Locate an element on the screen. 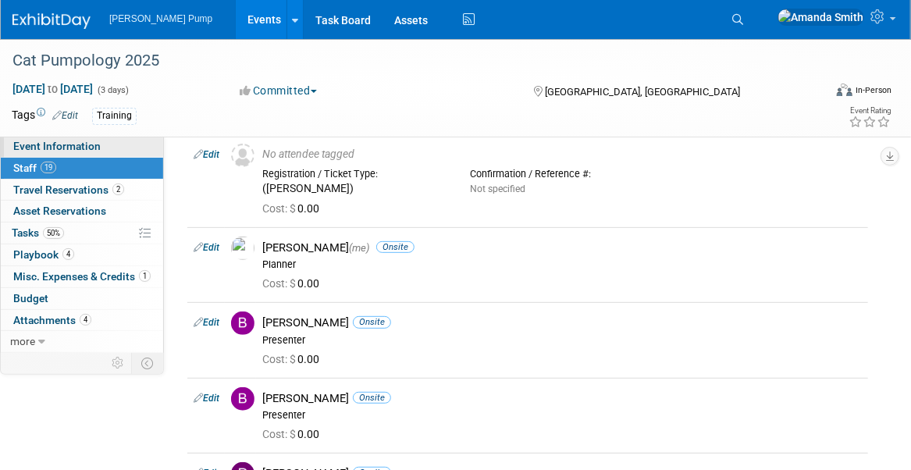 This screenshot has width=911, height=470. div: Confirmation / Reference #: is located at coordinates (562, 174).